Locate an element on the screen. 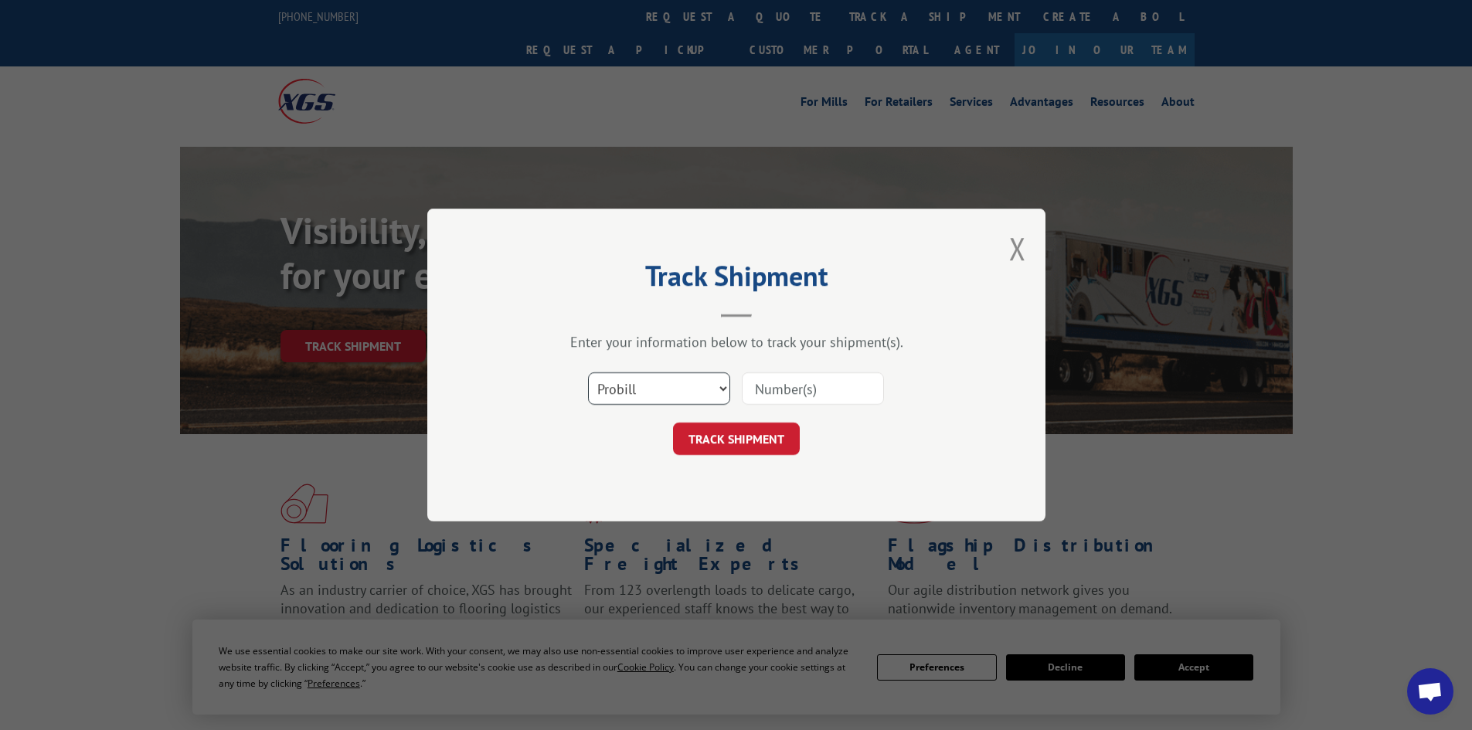 Image resolution: width=1472 pixels, height=730 pixels. input: Number(s) is located at coordinates (813, 389).